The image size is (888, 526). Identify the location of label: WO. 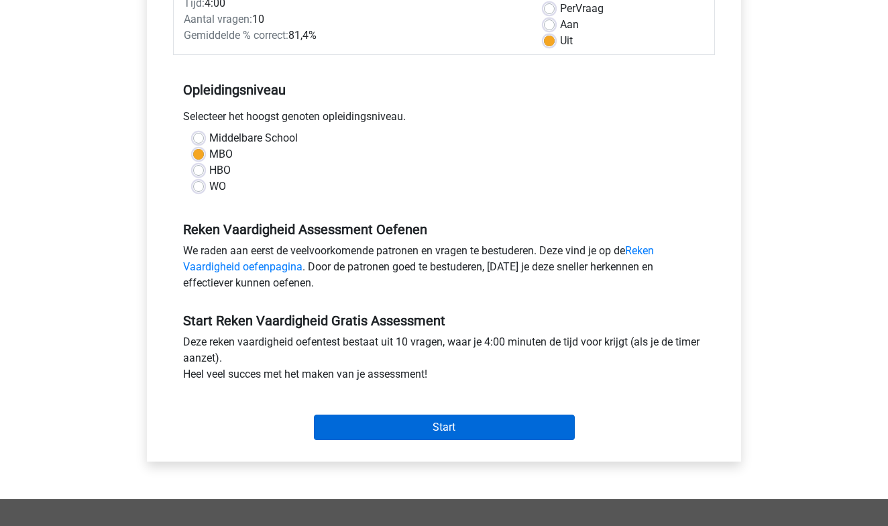
(217, 186).